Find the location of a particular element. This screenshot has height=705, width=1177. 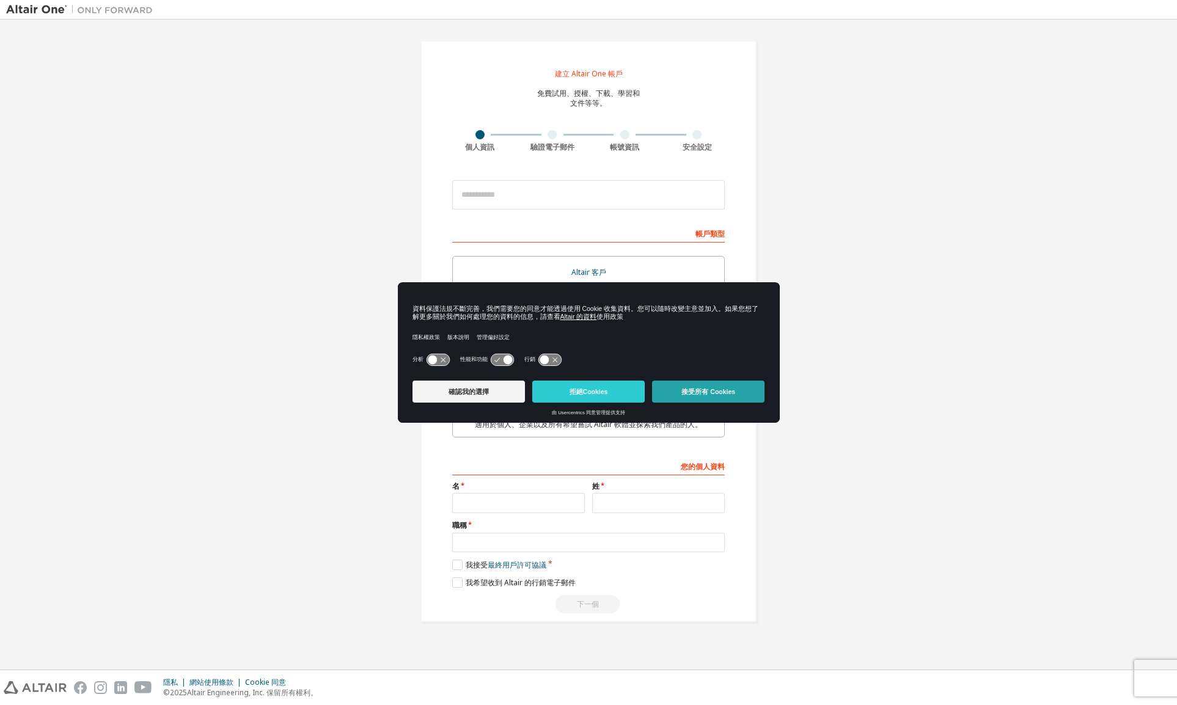

font: 帳號資訊 is located at coordinates (625, 147).